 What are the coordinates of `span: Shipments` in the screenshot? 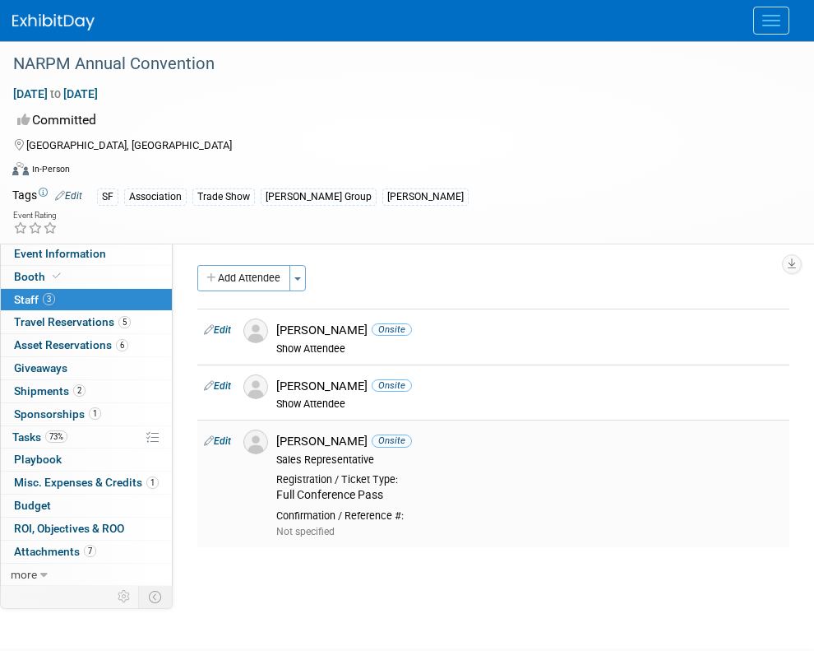 It's located at (49, 391).